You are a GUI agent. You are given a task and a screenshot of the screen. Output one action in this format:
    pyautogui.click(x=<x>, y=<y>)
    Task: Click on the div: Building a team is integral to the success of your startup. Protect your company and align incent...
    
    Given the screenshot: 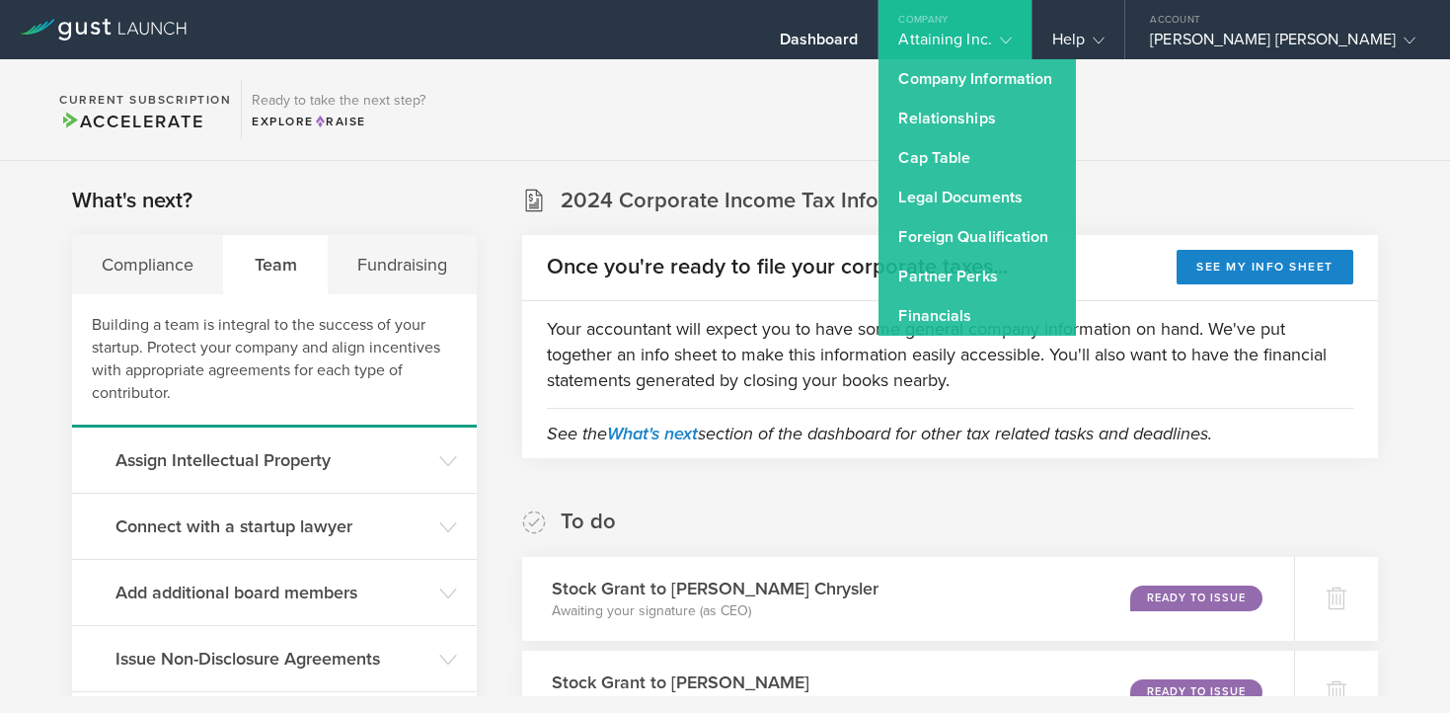 What is the action you would take?
    pyautogui.click(x=274, y=360)
    